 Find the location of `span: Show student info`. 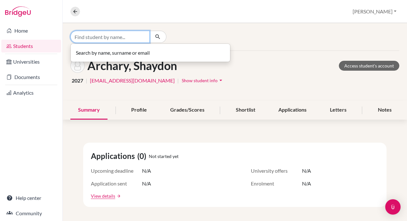

span: Show student info is located at coordinates (200, 80).